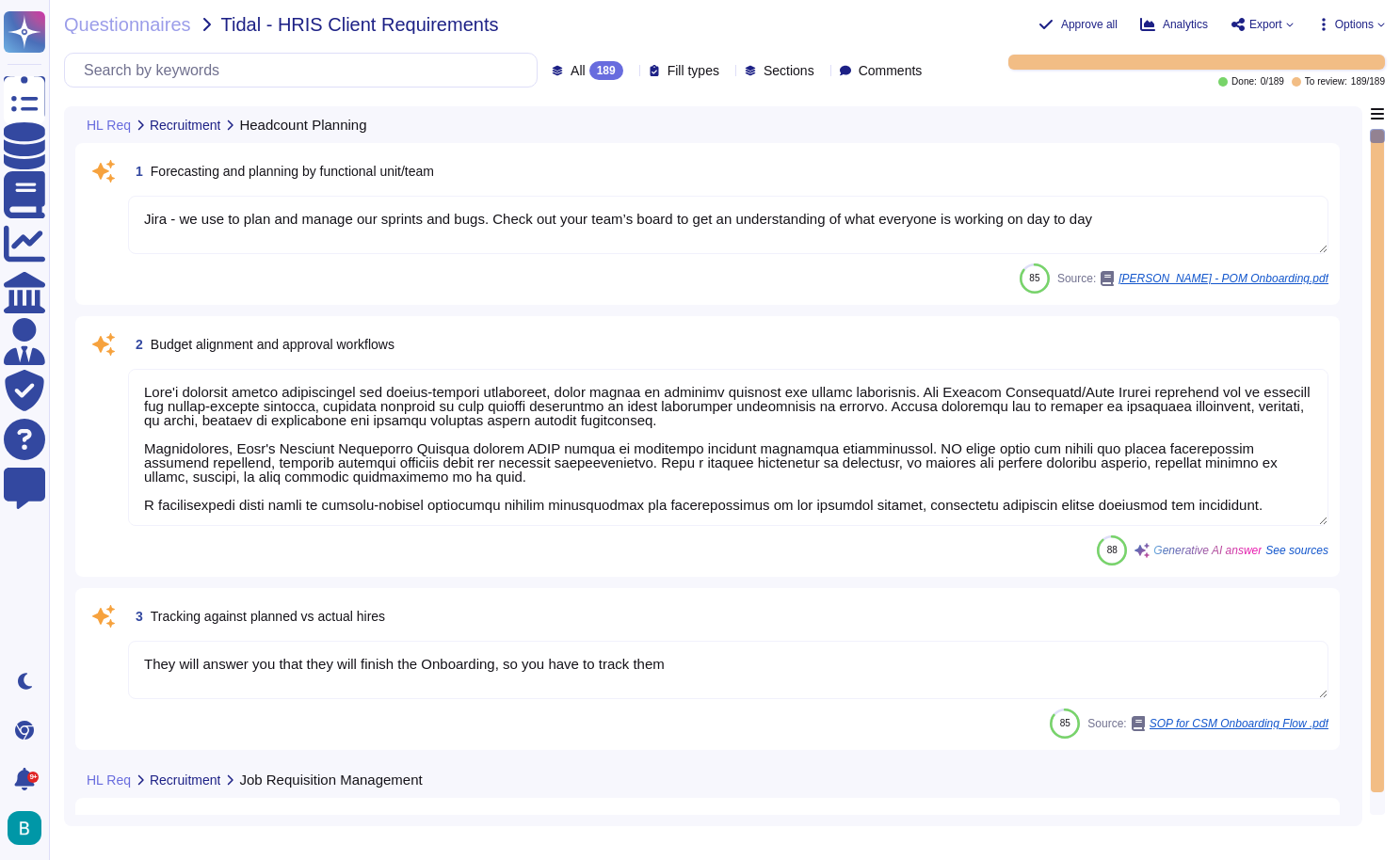  What do you see at coordinates (1272, 82) in the screenshot?
I see `span: 0 / 189` at bounding box center [1272, 82].